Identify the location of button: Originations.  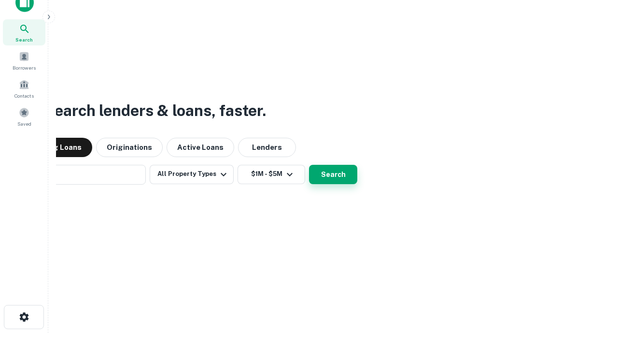
(129, 147).